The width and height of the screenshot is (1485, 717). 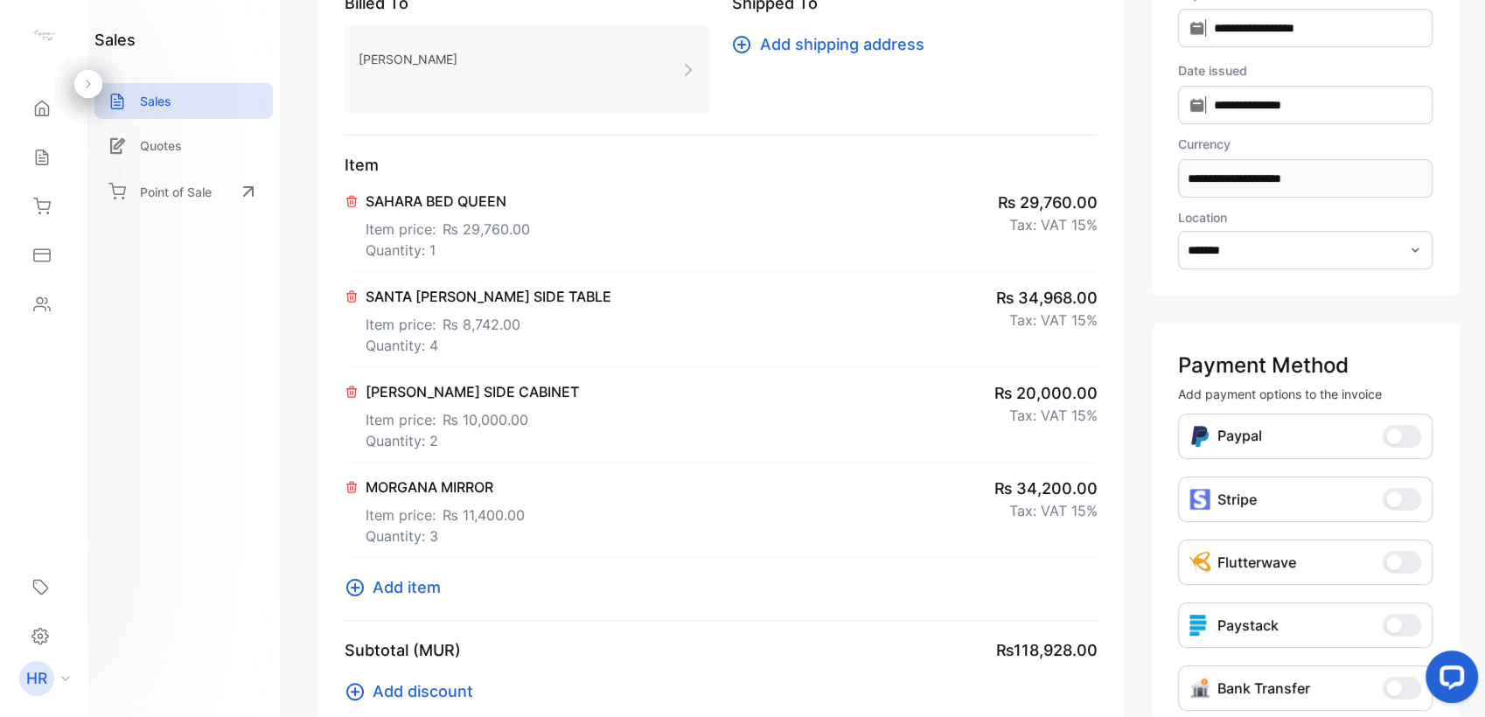 What do you see at coordinates (842, 44) in the screenshot?
I see `span: Add shipping address` at bounding box center [842, 44].